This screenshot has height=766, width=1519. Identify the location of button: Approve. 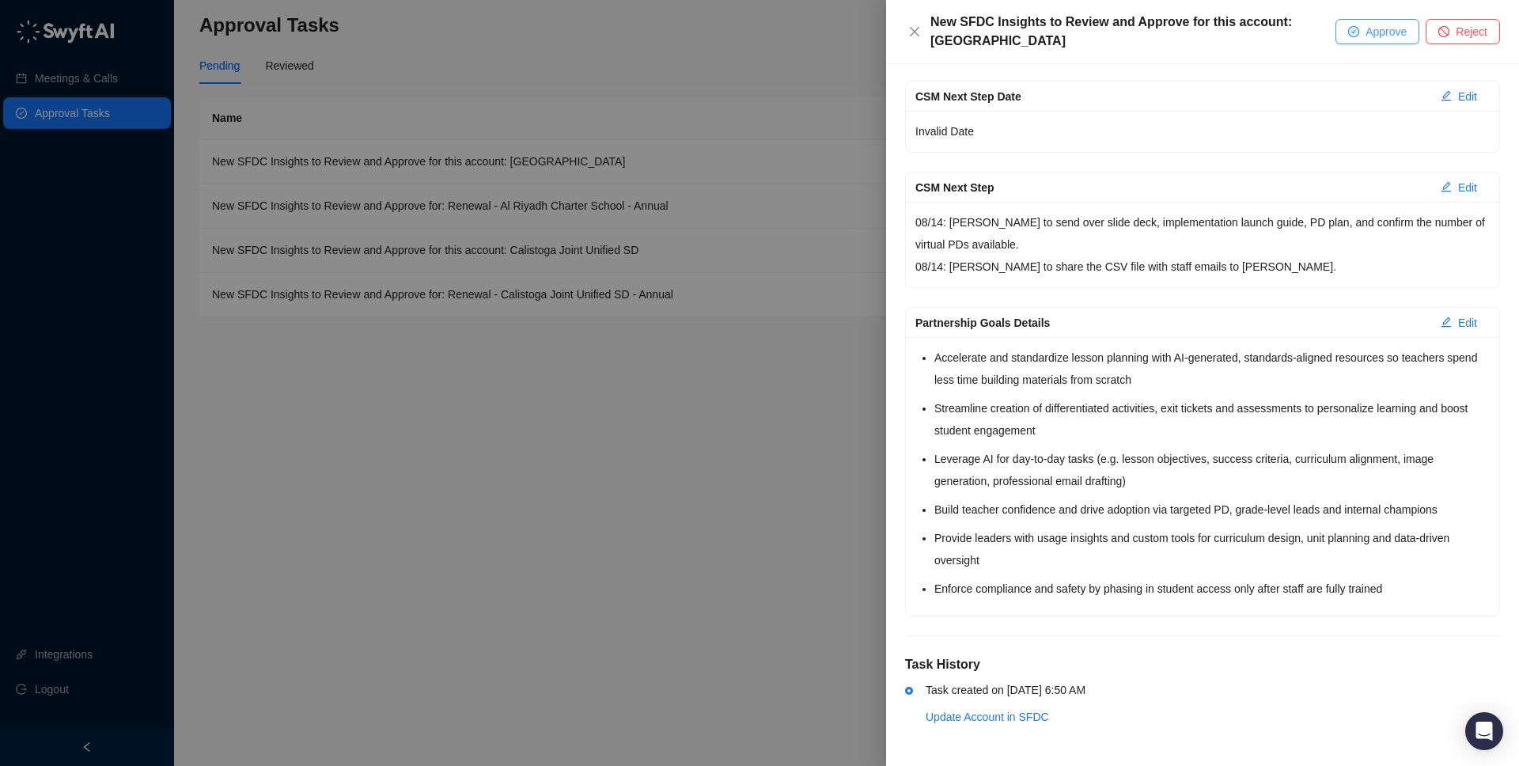
(1378, 32).